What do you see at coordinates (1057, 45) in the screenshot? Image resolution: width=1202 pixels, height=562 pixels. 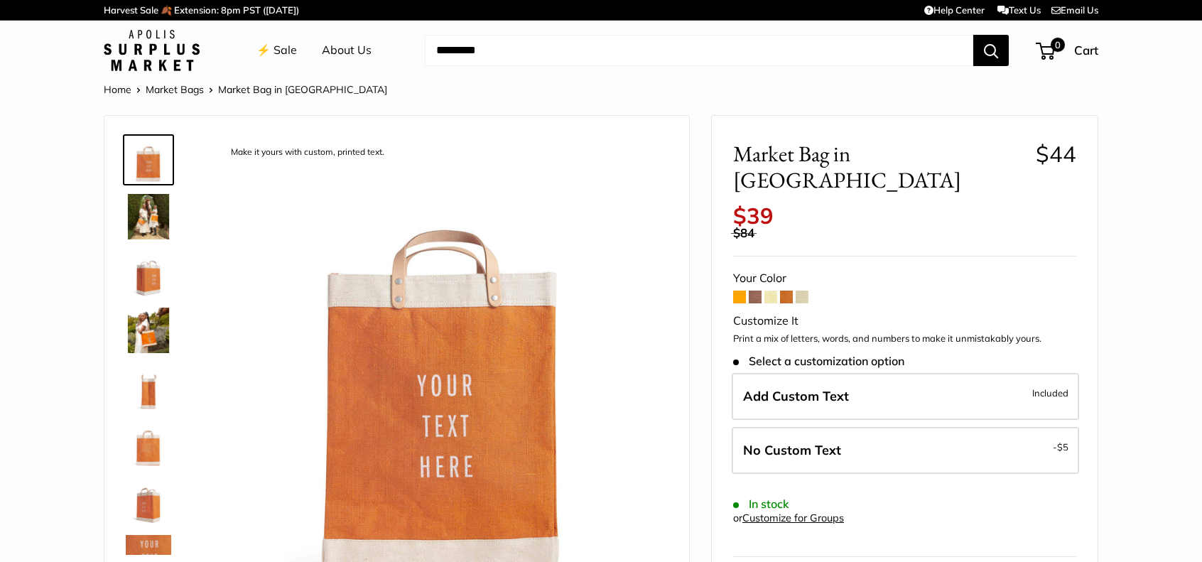 I see `span: 0` at bounding box center [1057, 45].